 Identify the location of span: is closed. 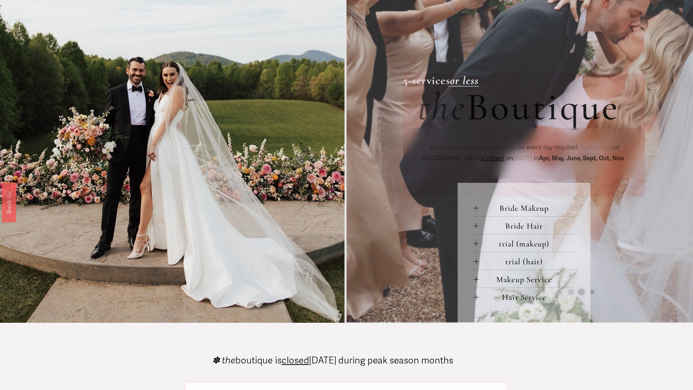
(493, 158).